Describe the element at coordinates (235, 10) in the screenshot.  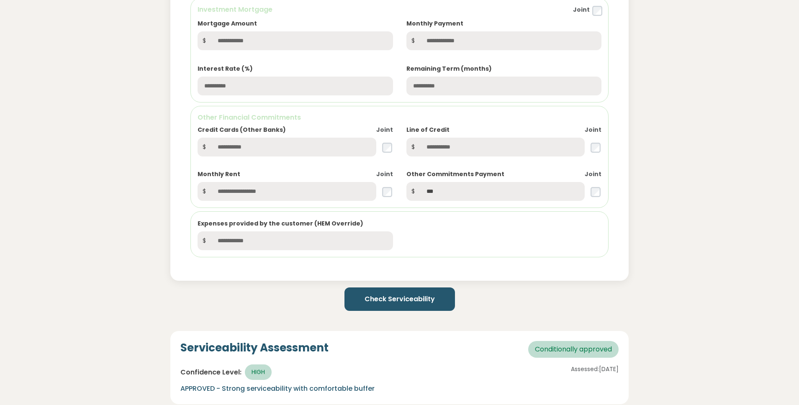
I see `h6: Investment Mortgage` at that location.